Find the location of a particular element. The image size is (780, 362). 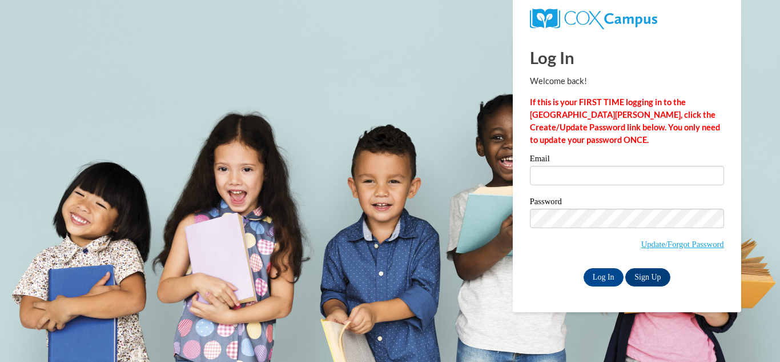

img: COX Campus is located at coordinates (593, 19).